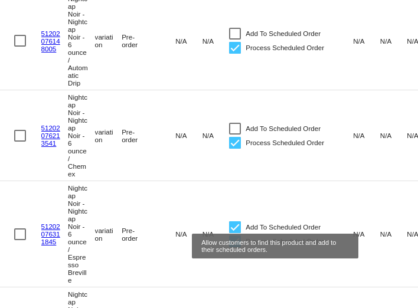 This screenshot has width=418, height=308. What do you see at coordinates (51, 41) in the screenshot?
I see `a: 51202076148005` at bounding box center [51, 41].